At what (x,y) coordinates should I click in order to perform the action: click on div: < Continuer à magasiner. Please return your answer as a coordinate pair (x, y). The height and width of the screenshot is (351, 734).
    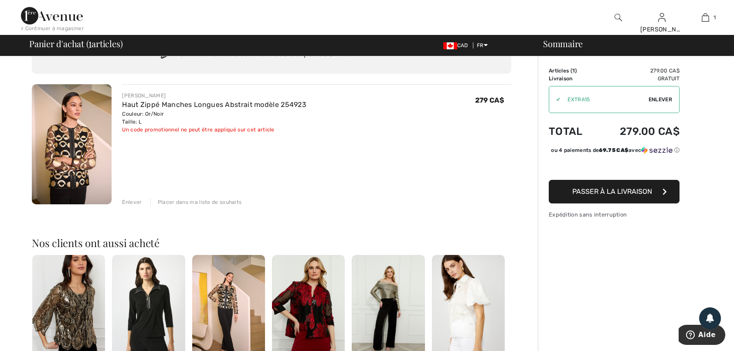
    Looking at the image, I should click on (52, 28).